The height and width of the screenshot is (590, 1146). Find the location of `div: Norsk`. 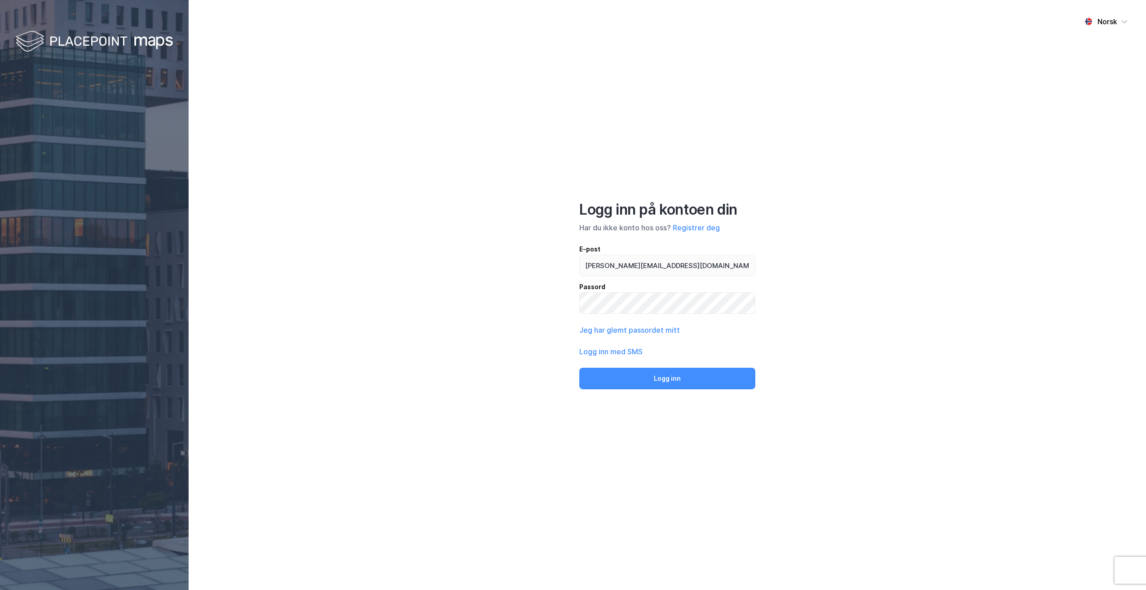

div: Norsk is located at coordinates (1107, 22).